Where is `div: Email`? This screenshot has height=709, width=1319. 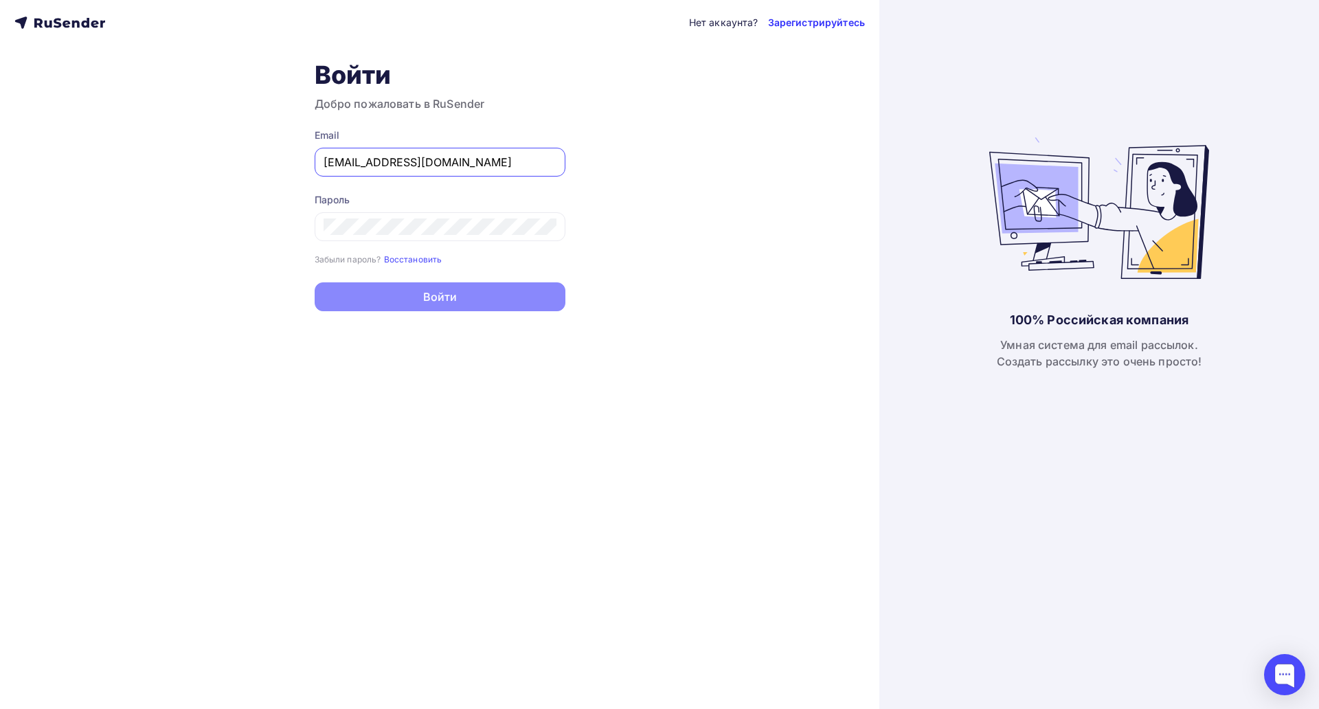 div: Email is located at coordinates (440, 135).